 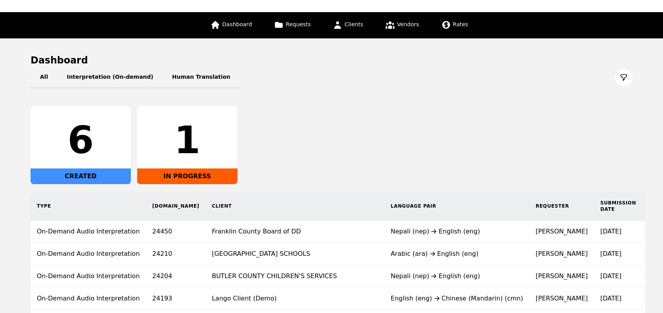 I want to click on button: Human Translation, so click(x=201, y=78).